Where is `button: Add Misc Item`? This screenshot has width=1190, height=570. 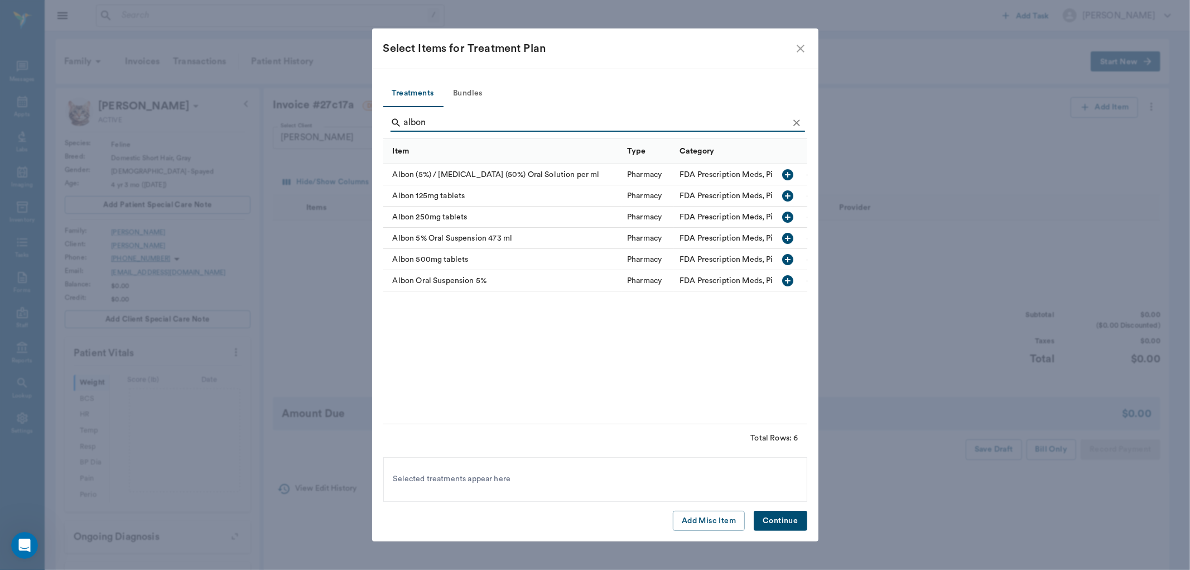 button: Add Misc Item is located at coordinates (709, 521).